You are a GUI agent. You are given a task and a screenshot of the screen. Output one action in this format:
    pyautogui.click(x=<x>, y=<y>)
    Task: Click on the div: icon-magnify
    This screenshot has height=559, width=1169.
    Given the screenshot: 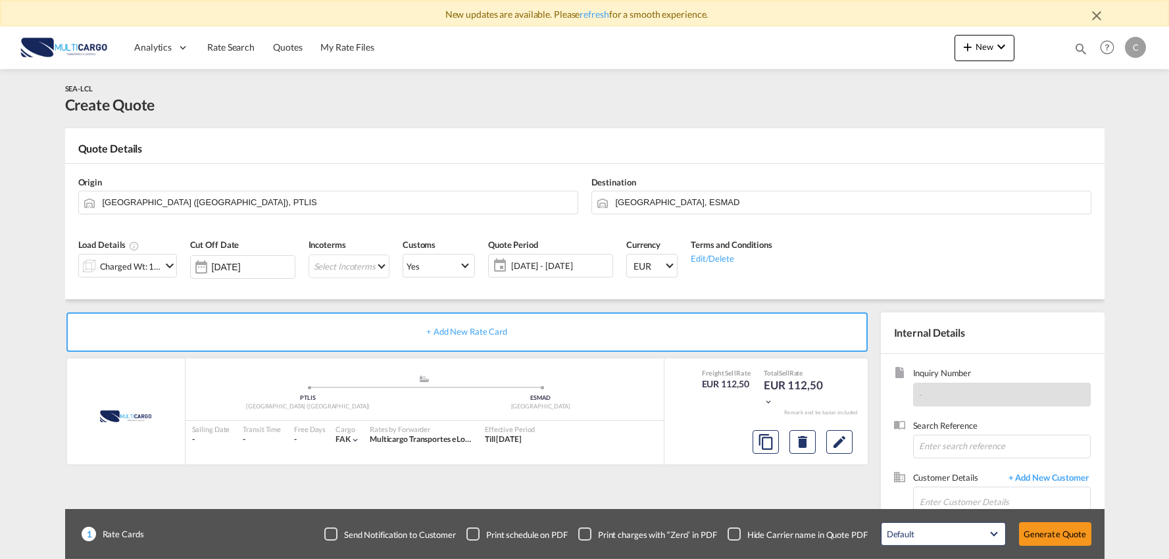 What is the action you would take?
    pyautogui.click(x=1081, y=51)
    